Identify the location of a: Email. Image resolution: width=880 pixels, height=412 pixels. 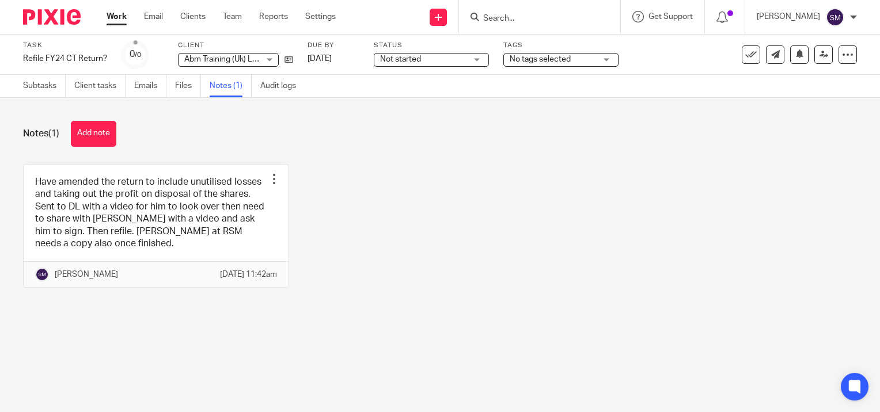
(153, 17).